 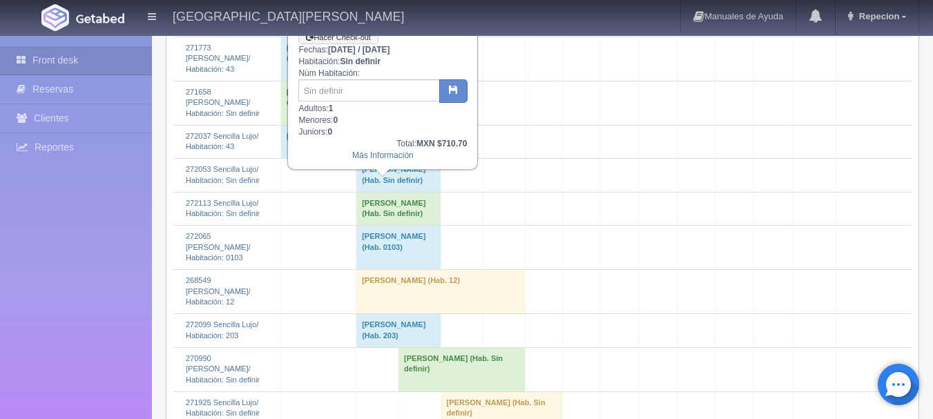 What do you see at coordinates (369, 90) in the screenshot?
I see `input: Sin definir` at bounding box center [369, 90].